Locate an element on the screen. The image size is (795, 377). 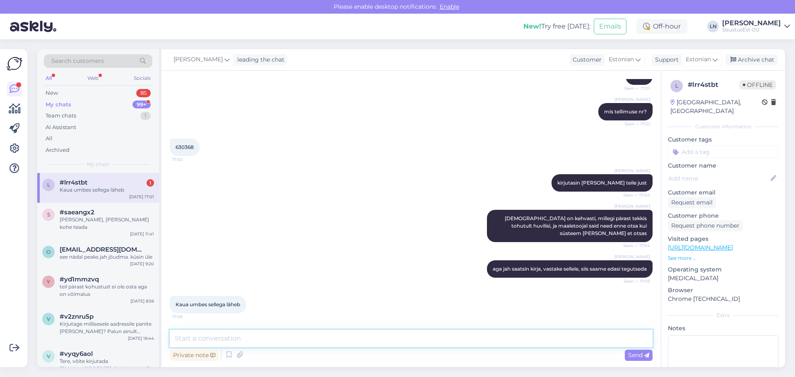
b: New! is located at coordinates (532, 26).